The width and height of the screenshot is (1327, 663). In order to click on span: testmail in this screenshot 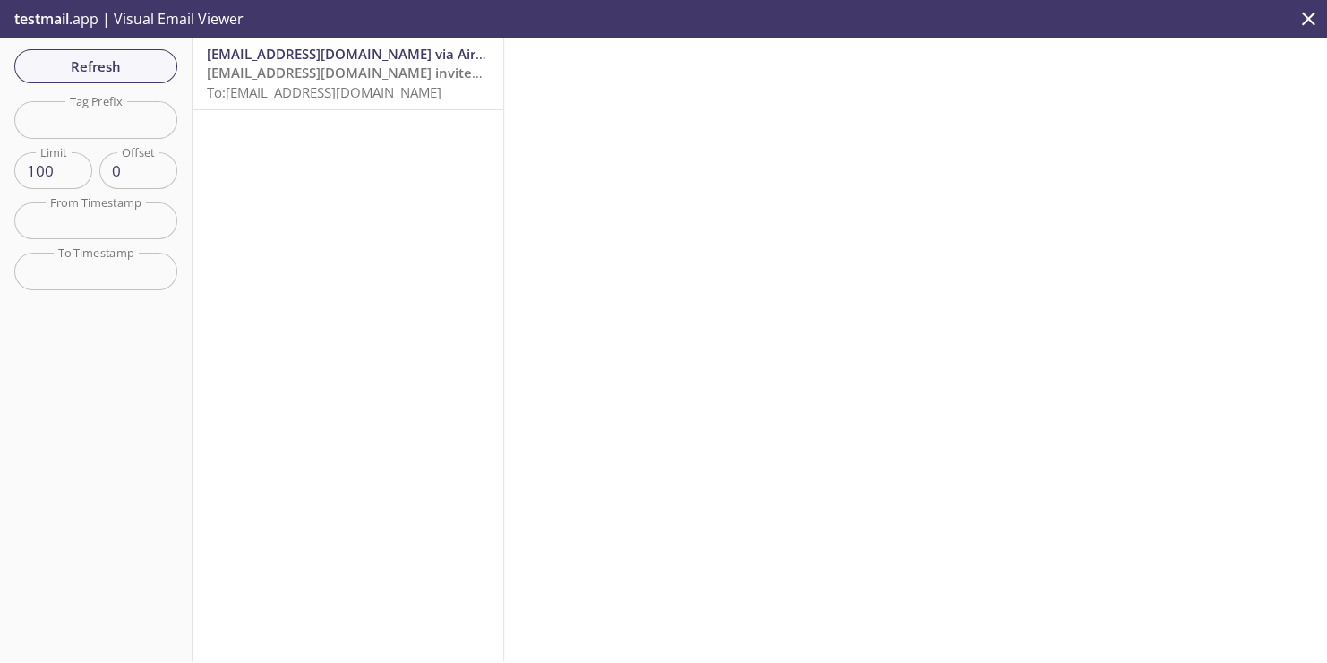, I will do `click(41, 19)`.